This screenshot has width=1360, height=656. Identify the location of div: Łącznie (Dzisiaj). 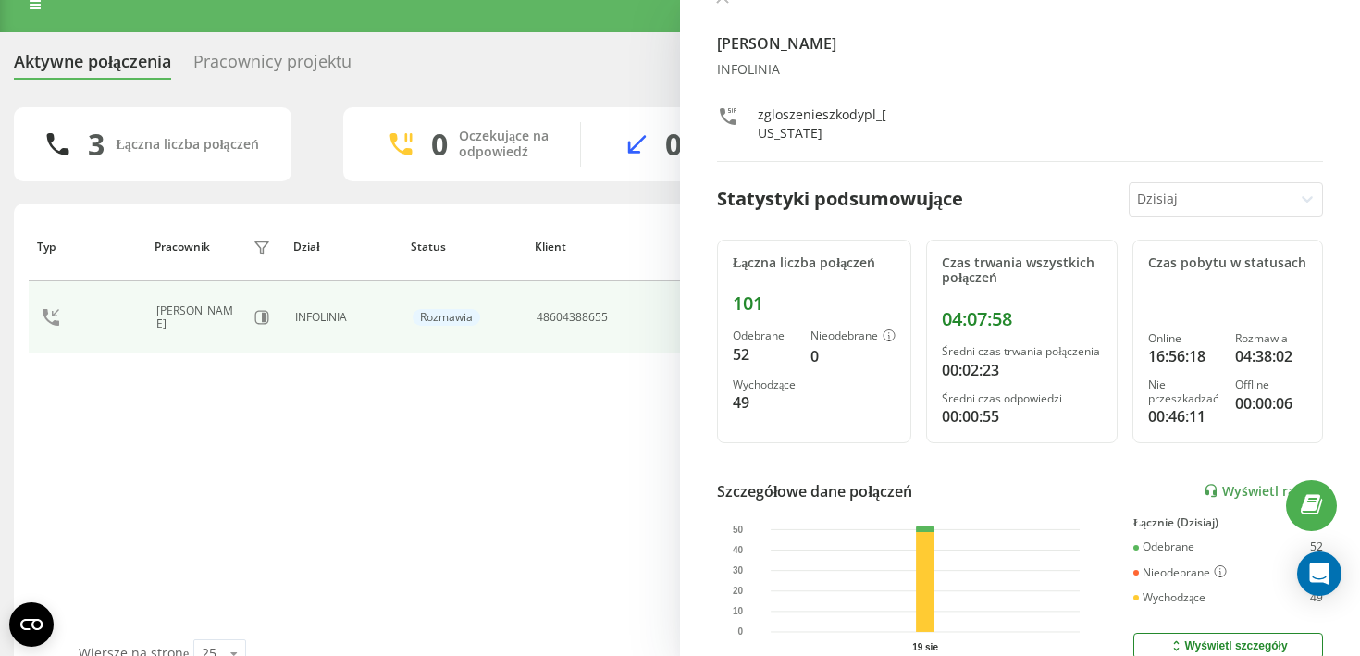
(1228, 523).